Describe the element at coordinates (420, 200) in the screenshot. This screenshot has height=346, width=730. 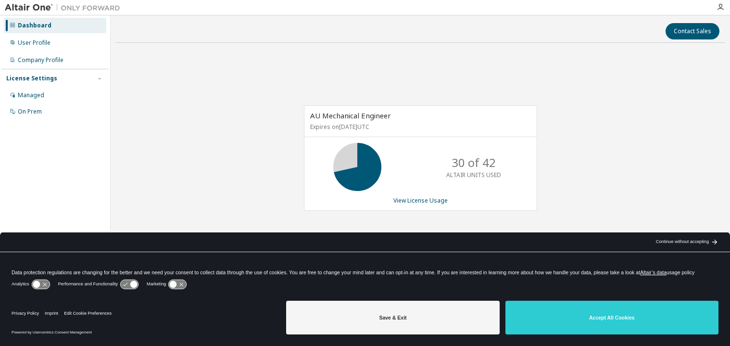
I see `a: View License Usage` at that location.